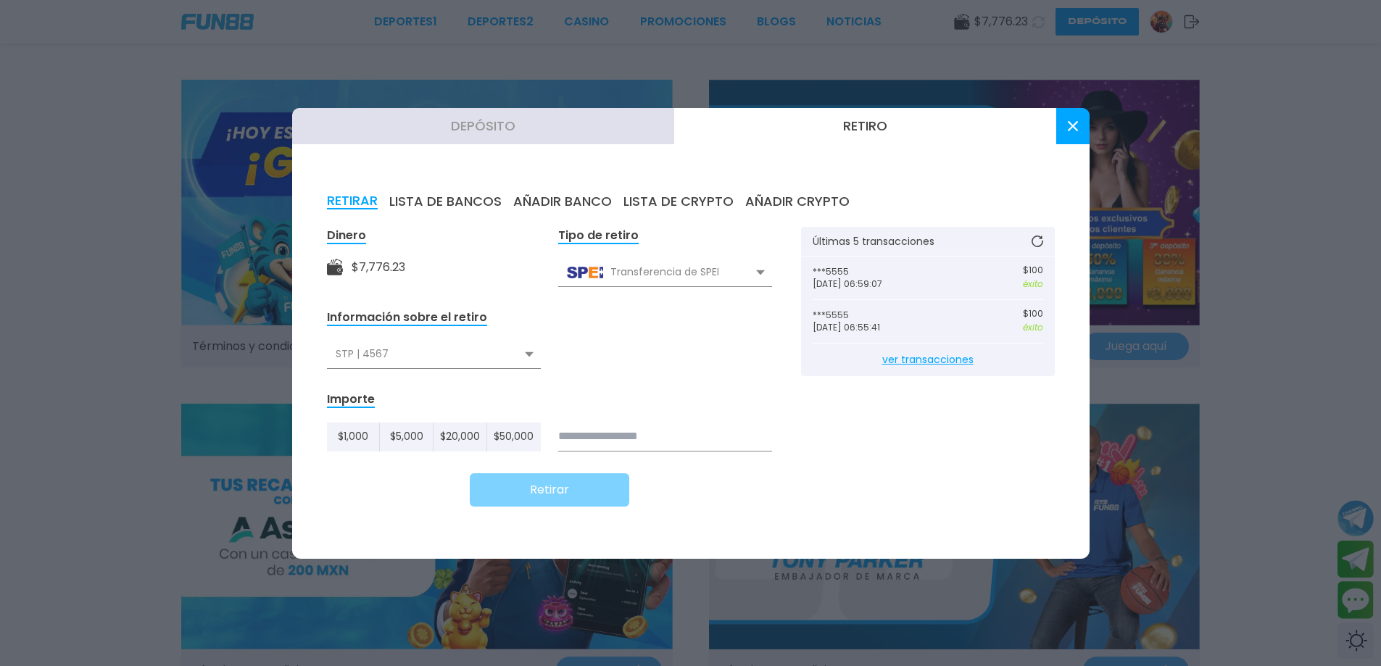 The image size is (1381, 666). Describe the element at coordinates (679, 202) in the screenshot. I see `button: LISTA DE CRYPTO` at that location.